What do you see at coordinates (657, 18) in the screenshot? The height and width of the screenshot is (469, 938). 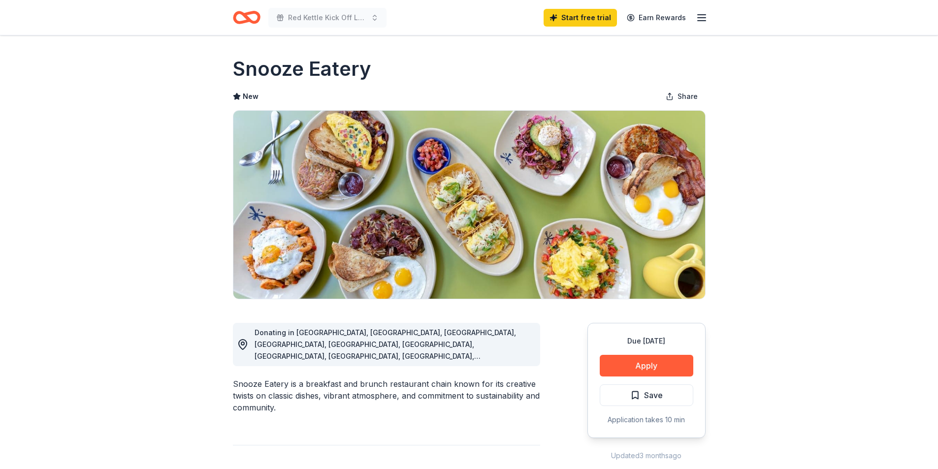 I see `a: Earn Rewards` at bounding box center [657, 18].